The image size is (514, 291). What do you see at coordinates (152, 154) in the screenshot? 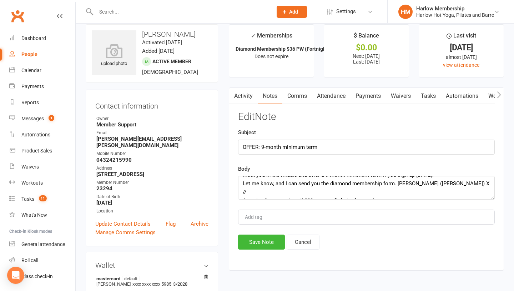
I see `div: Mobile Number` at bounding box center [152, 154].